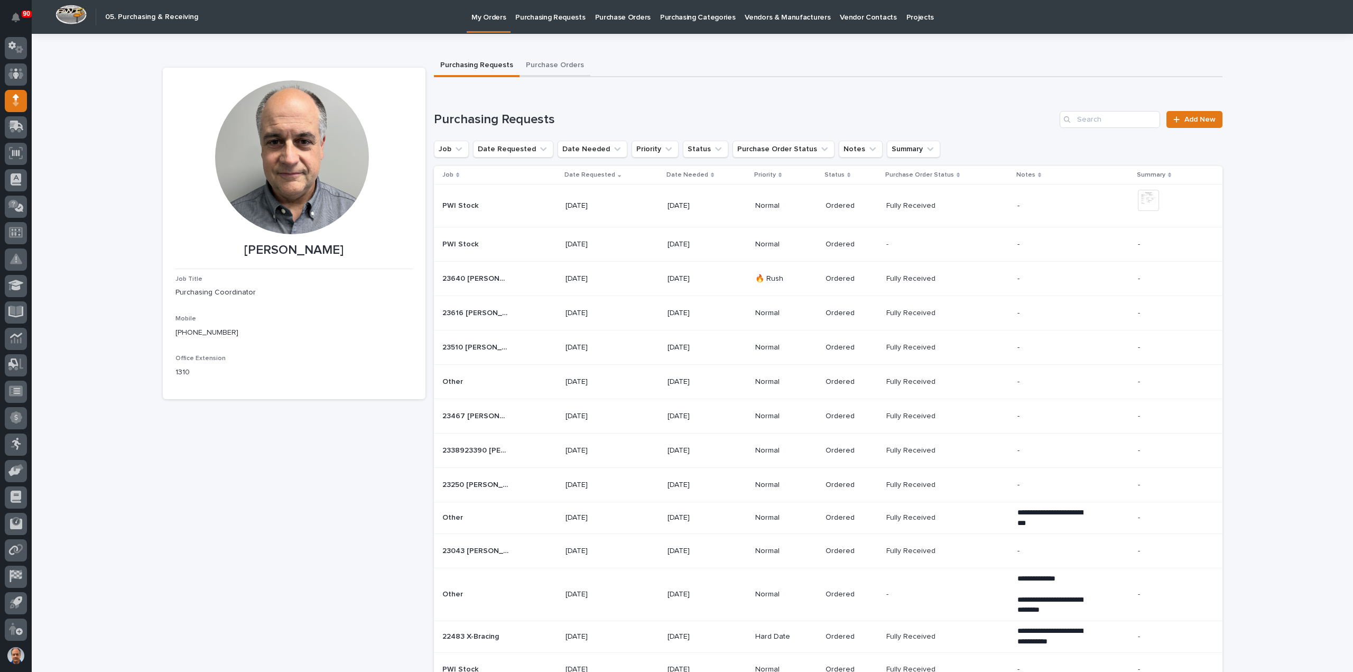 Image resolution: width=1353 pixels, height=672 pixels. I want to click on a: Add New, so click(1194, 119).